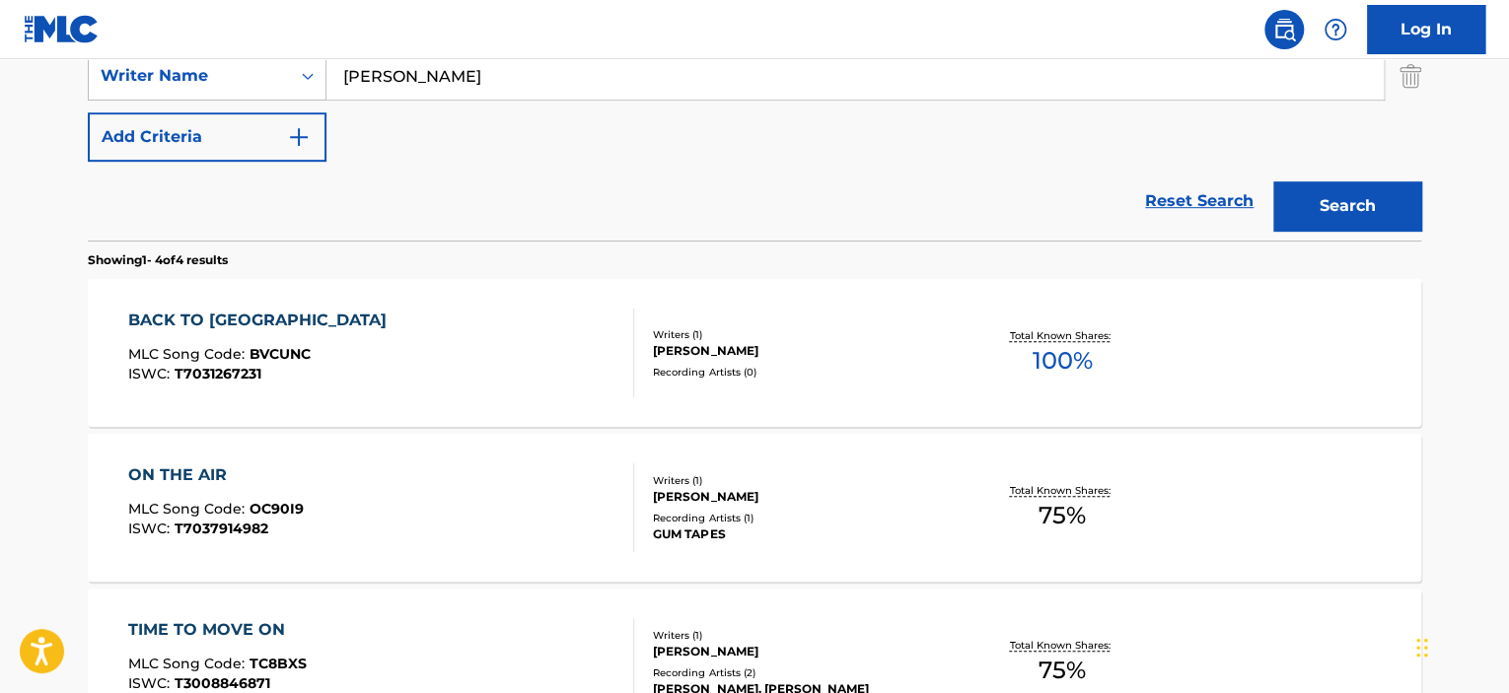 The image size is (1509, 693). What do you see at coordinates (276, 509) in the screenshot?
I see `span: OC90I9` at bounding box center [276, 509].